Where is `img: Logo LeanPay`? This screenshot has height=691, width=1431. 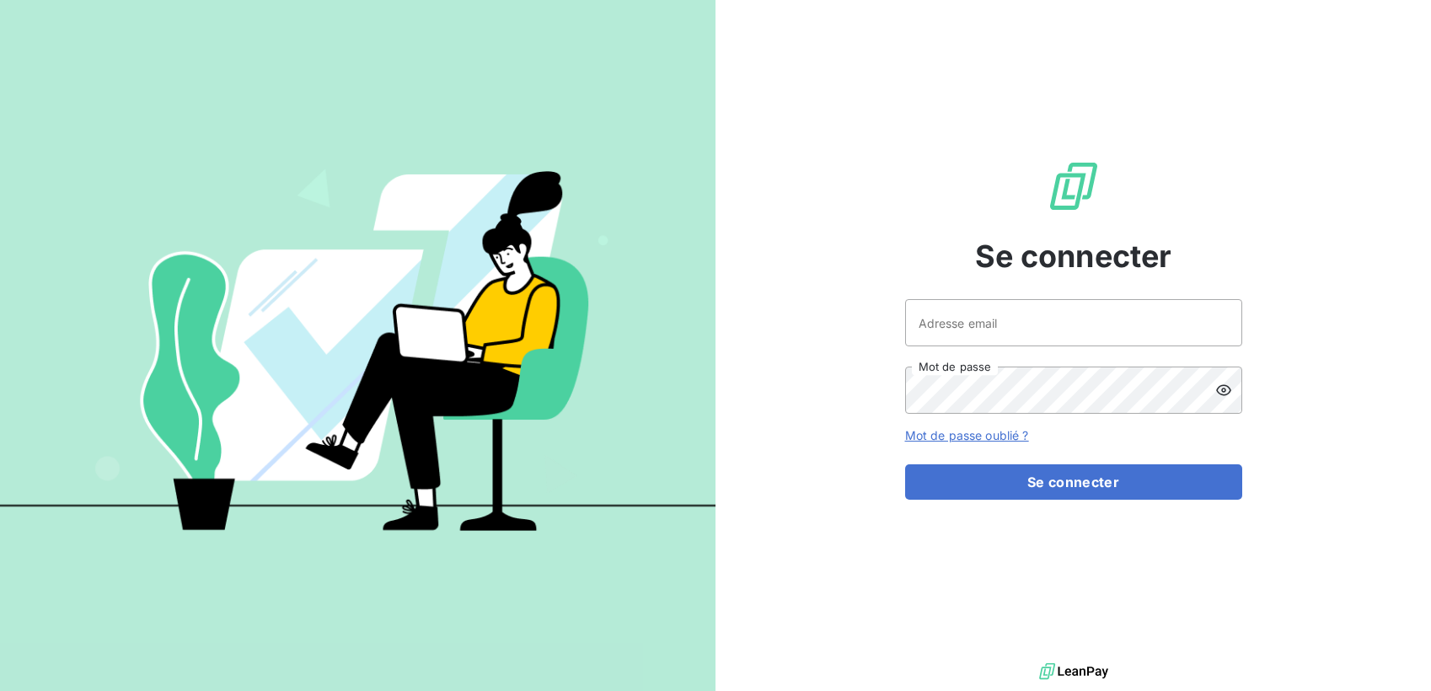 img: Logo LeanPay is located at coordinates (1074, 186).